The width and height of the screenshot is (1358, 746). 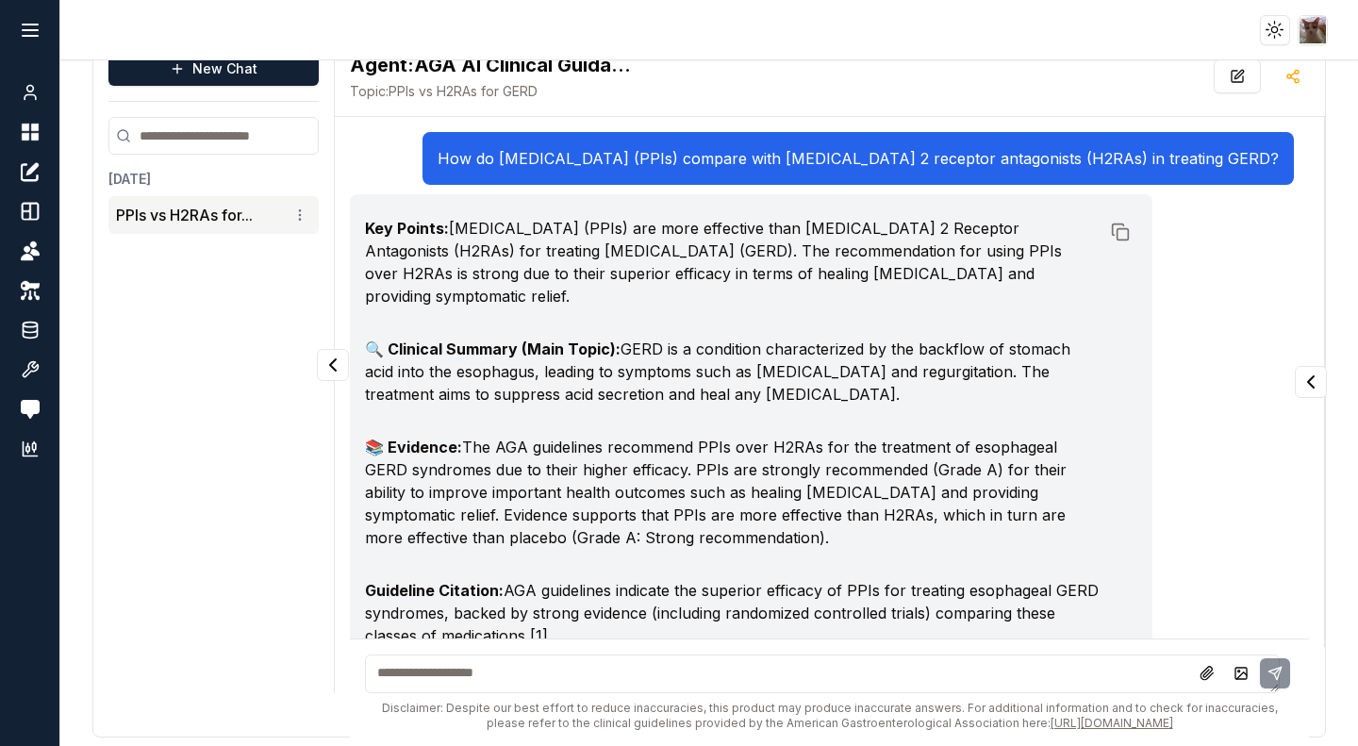 What do you see at coordinates (1313, 29) in the screenshot?
I see `img: ACg8ocJAGrm42OKEAVJcx4ihm4XXpPKiBwIbH1EJE5twAVJrfl1BH94=s96-c` at bounding box center [1313, 29].